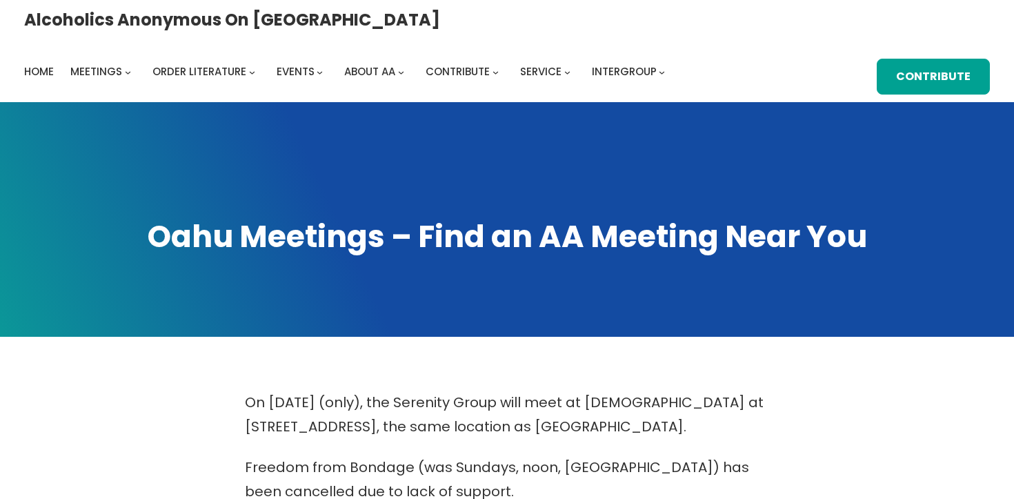  Describe the element at coordinates (567, 71) in the screenshot. I see `button: Service submenu` at that location.